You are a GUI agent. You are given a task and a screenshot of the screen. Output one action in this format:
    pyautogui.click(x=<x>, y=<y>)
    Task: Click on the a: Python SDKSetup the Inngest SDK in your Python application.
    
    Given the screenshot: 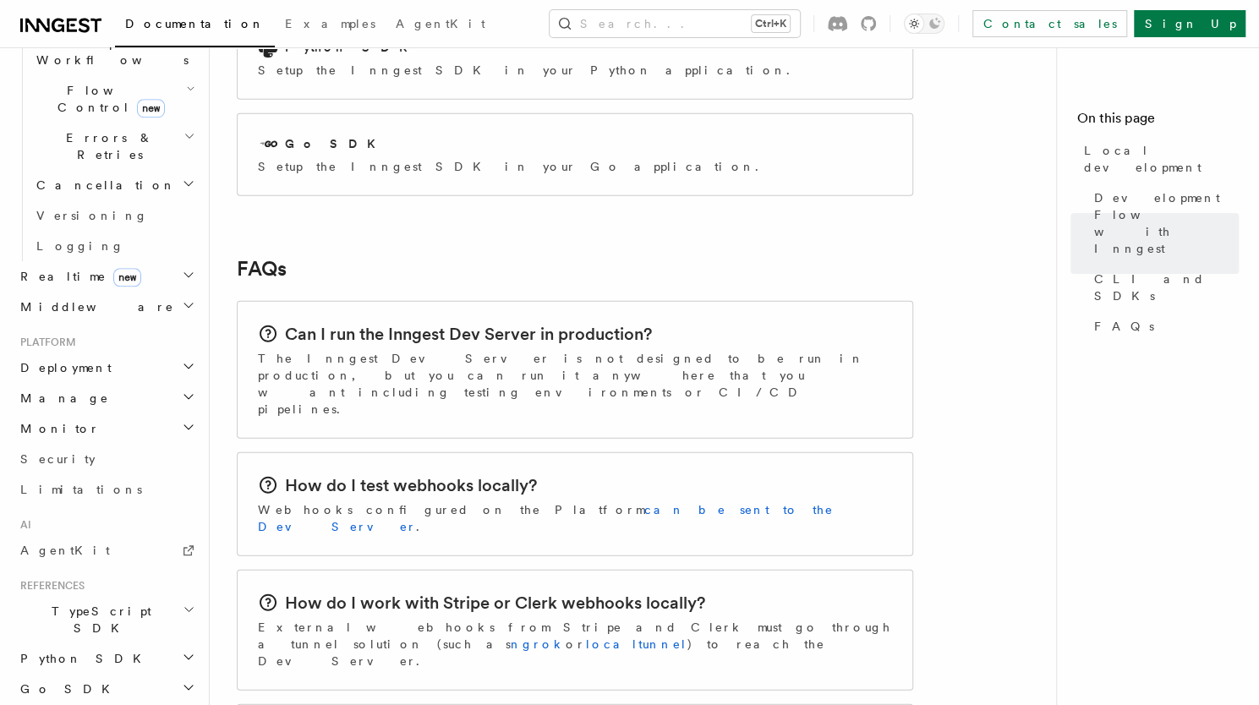 What is the action you would take?
    pyautogui.click(x=575, y=58)
    